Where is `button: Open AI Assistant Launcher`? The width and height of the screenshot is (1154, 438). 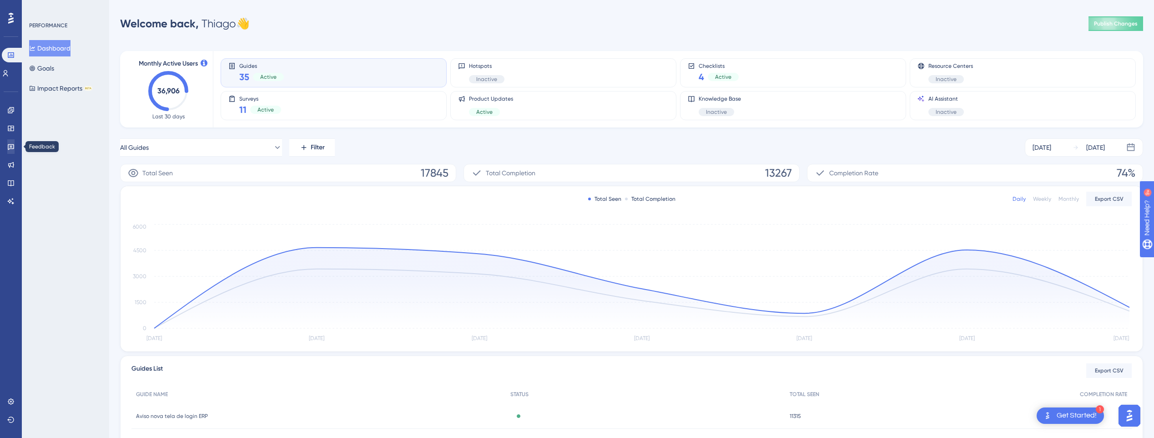 button: Open AI Assistant Launcher is located at coordinates (14, 14).